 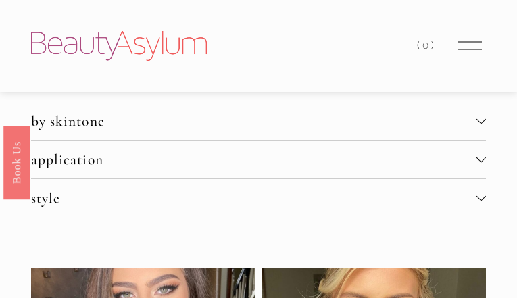 What do you see at coordinates (426, 45) in the screenshot?
I see `span: 0` at bounding box center [426, 45].